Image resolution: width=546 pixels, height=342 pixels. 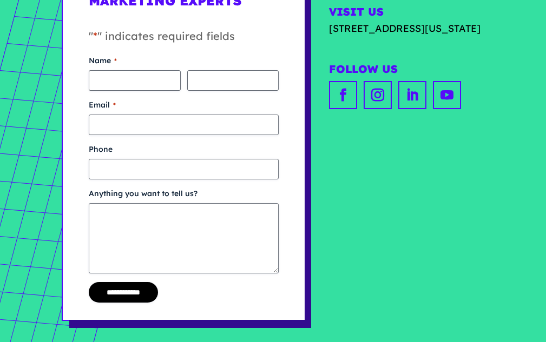 What do you see at coordinates (184, 149) in the screenshot?
I see `label: Phone` at bounding box center [184, 149].